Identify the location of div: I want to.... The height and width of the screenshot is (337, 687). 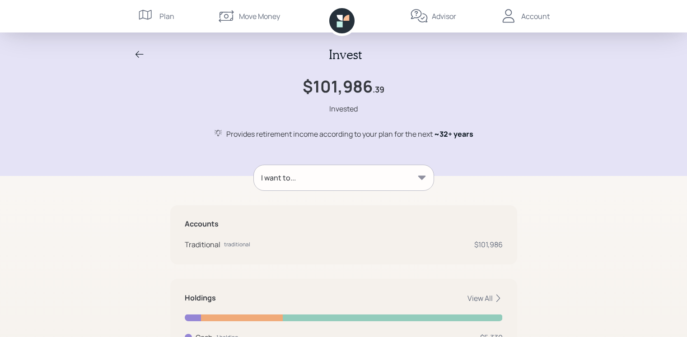
(278, 178).